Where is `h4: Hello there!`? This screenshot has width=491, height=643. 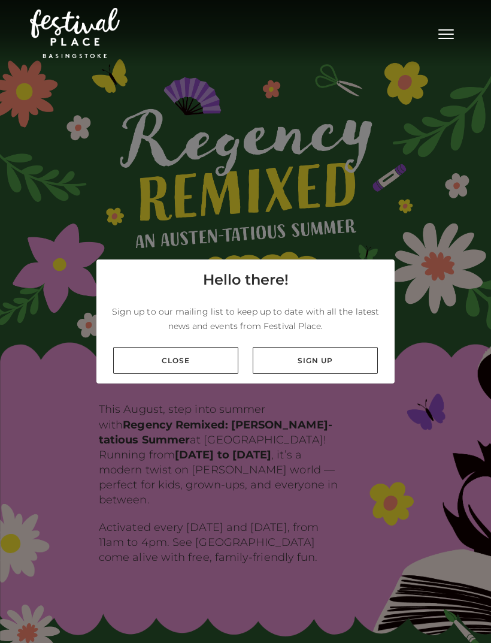
h4: Hello there! is located at coordinates (246, 280).